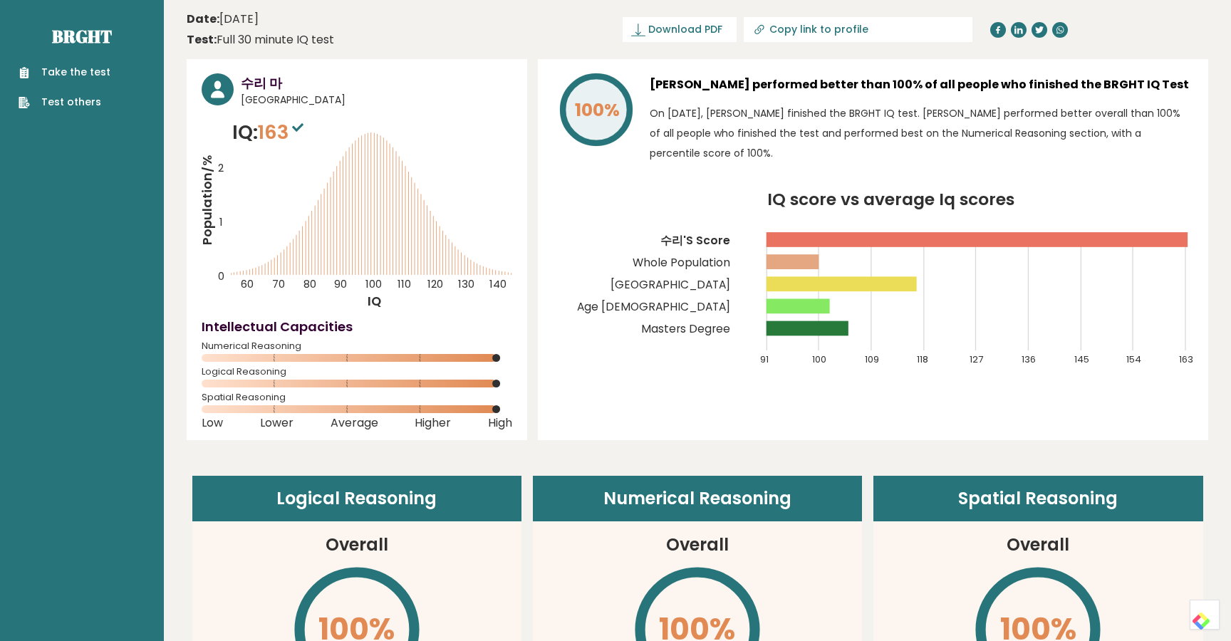 The image size is (1231, 641). What do you see at coordinates (681, 262) in the screenshot?
I see `tspan: Whole Population` at bounding box center [681, 262].